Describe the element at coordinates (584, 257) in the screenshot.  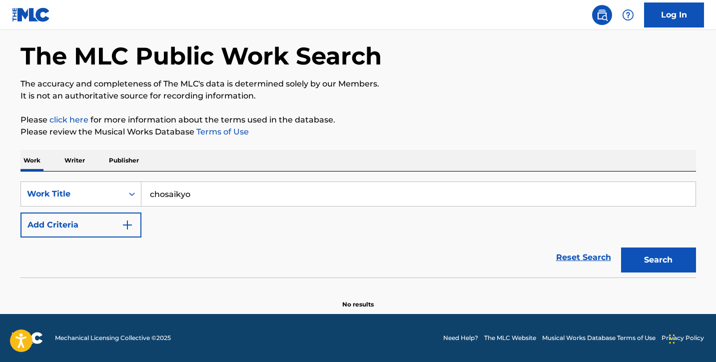
I see `a: Reset Search` at that location.